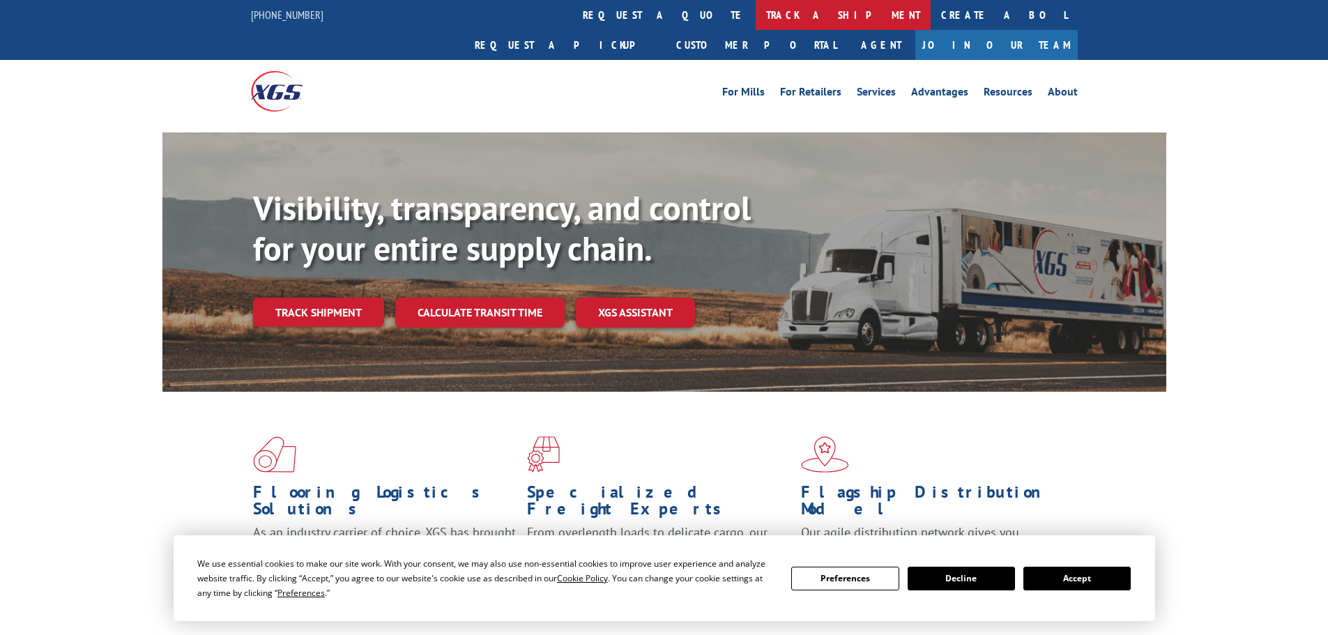 This screenshot has width=1328, height=635. I want to click on a: Agent, so click(881, 45).